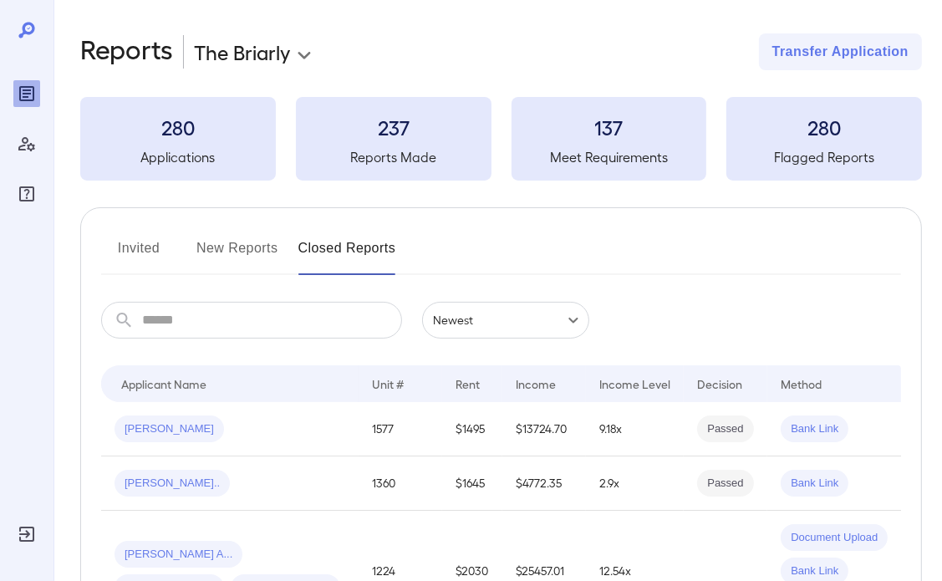  What do you see at coordinates (609, 157) in the screenshot?
I see `h5: Meet Requirements` at bounding box center [609, 157].